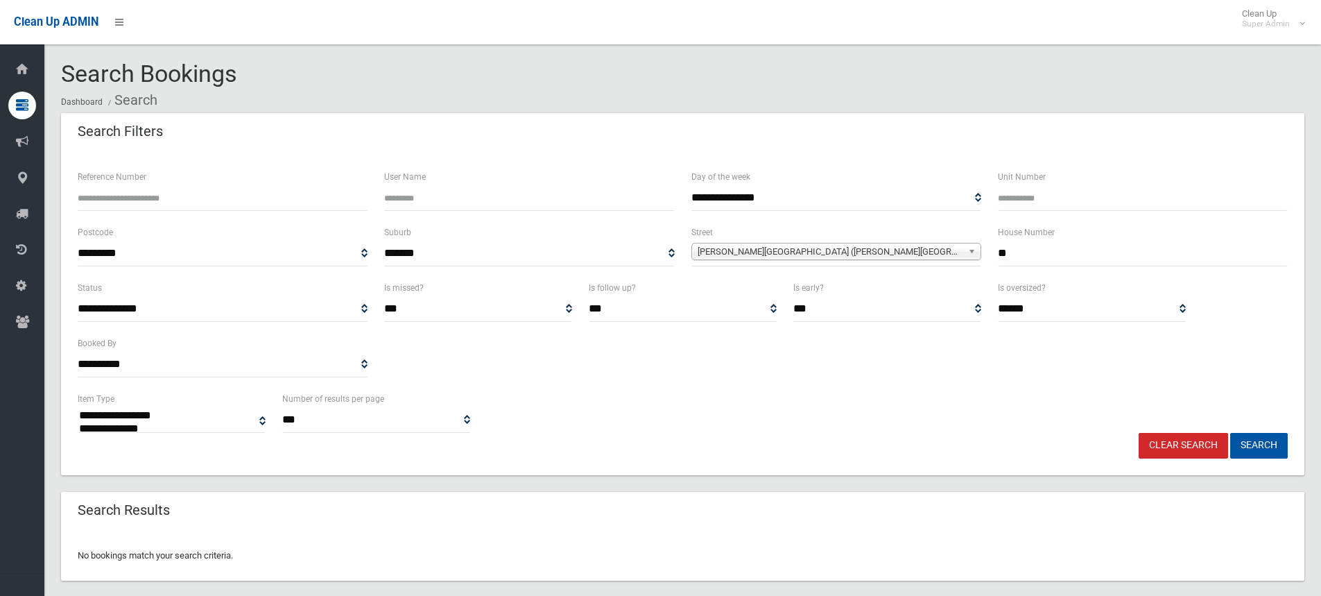 This screenshot has height=596, width=1321. Describe the element at coordinates (120, 131) in the screenshot. I see `header: Search Filters` at that location.